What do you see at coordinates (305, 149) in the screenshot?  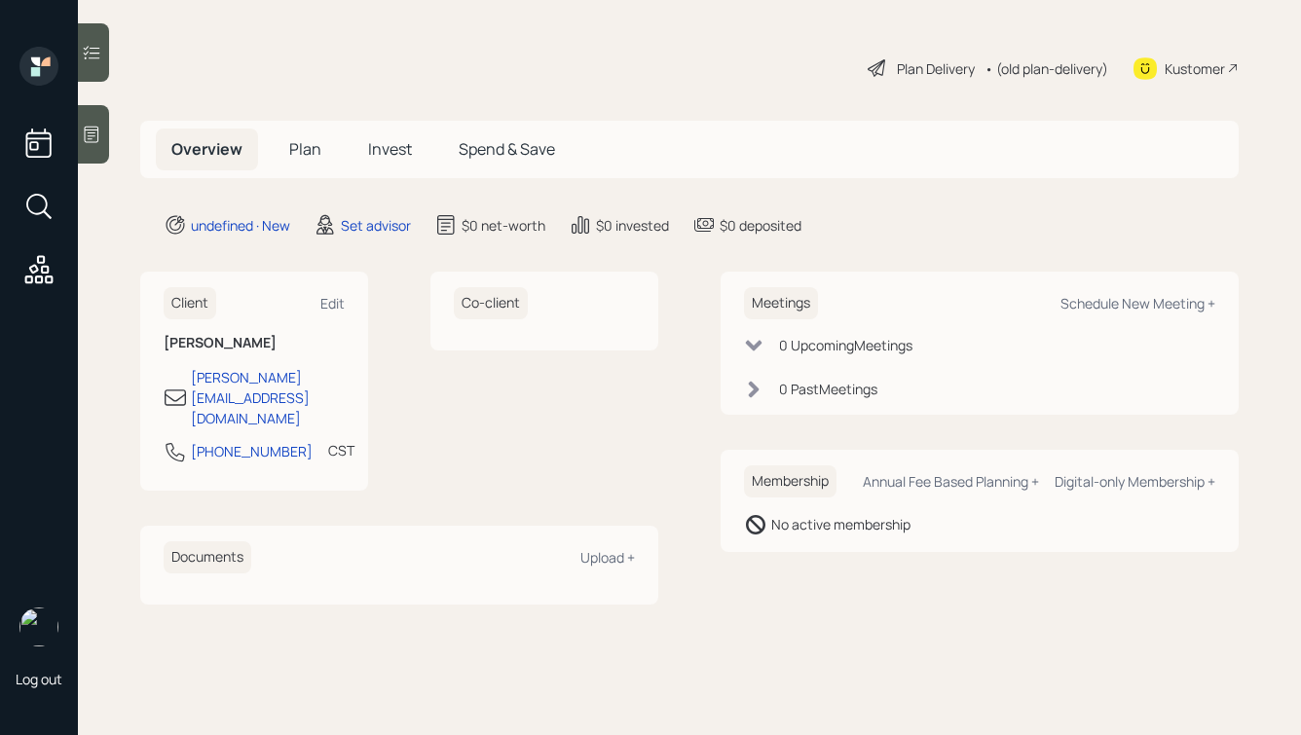 I see `span: Plan` at bounding box center [305, 149].